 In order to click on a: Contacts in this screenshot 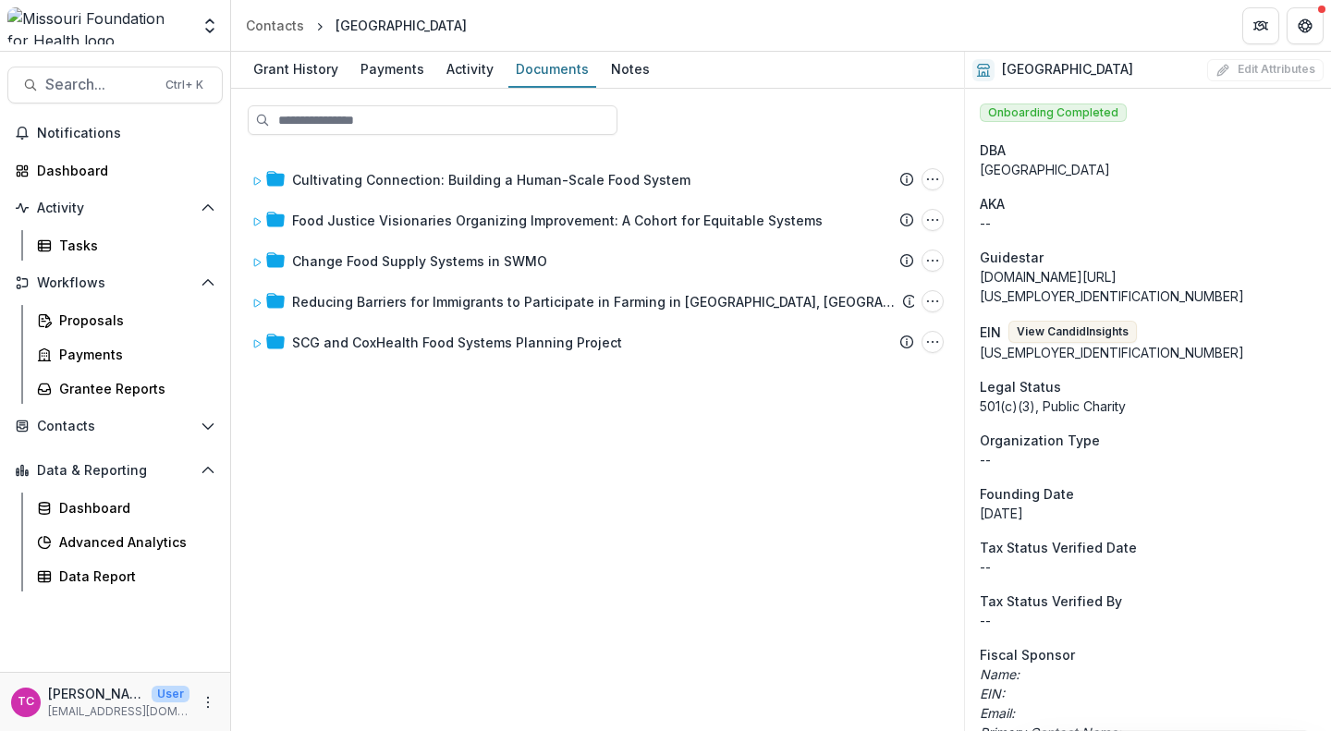, I will do `click(274, 25)`.